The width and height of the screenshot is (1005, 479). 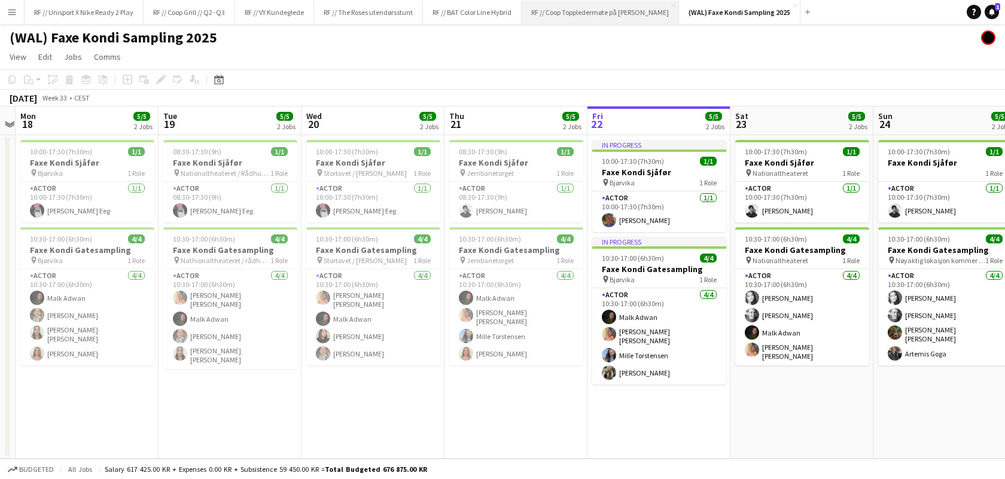 What do you see at coordinates (516, 296) in the screenshot?
I see `div: 10:30-17:00 (6h30m)4/4Faxe Kondi Gatesampling Jernbanetorget1 RoleActor4/410:30-17:00 (6h30m)Malk...` at bounding box center [516, 296].